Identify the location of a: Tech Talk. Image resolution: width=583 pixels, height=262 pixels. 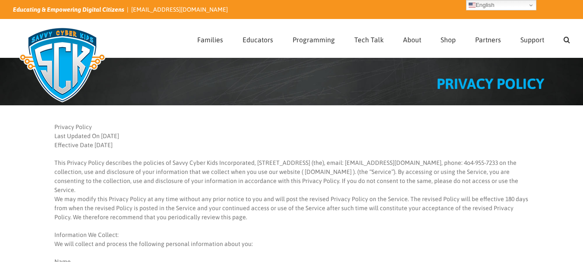
(369, 38).